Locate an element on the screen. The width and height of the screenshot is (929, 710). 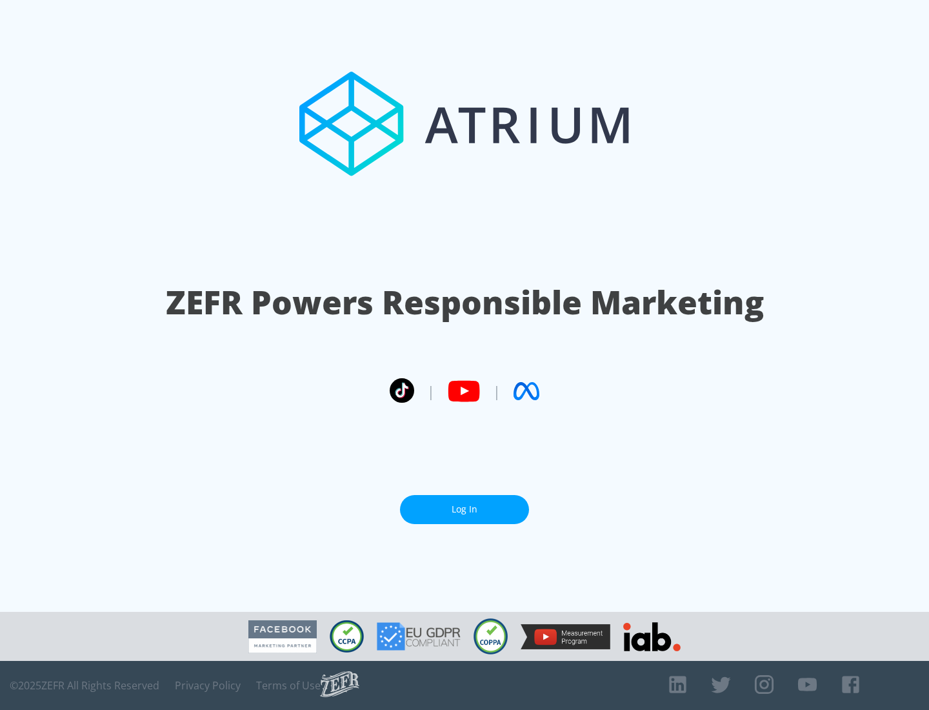
img: CCPA Compliant is located at coordinates (347, 636).